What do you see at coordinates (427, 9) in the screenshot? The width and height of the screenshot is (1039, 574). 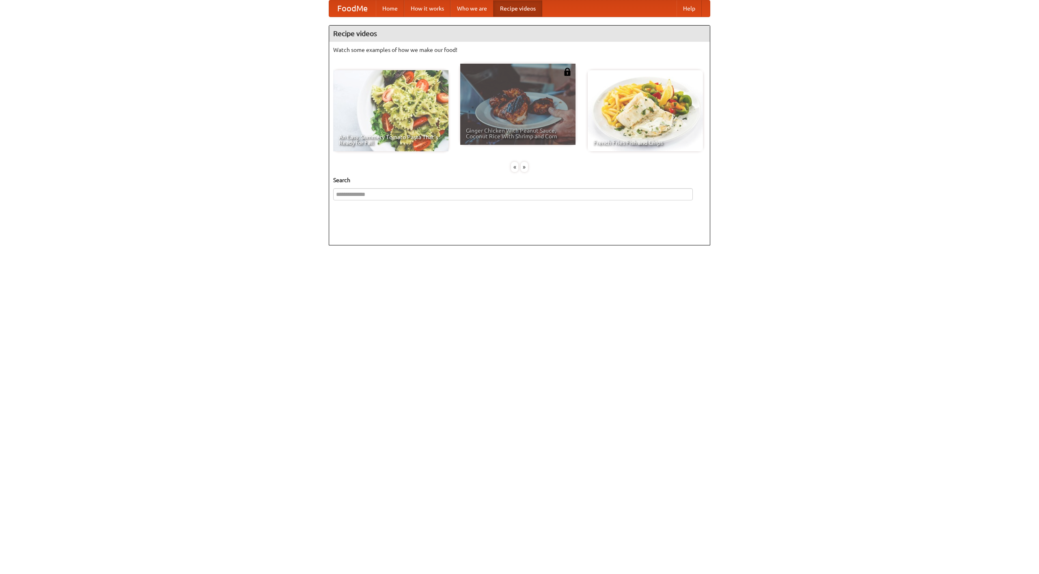 I see `a: How it works` at bounding box center [427, 9].